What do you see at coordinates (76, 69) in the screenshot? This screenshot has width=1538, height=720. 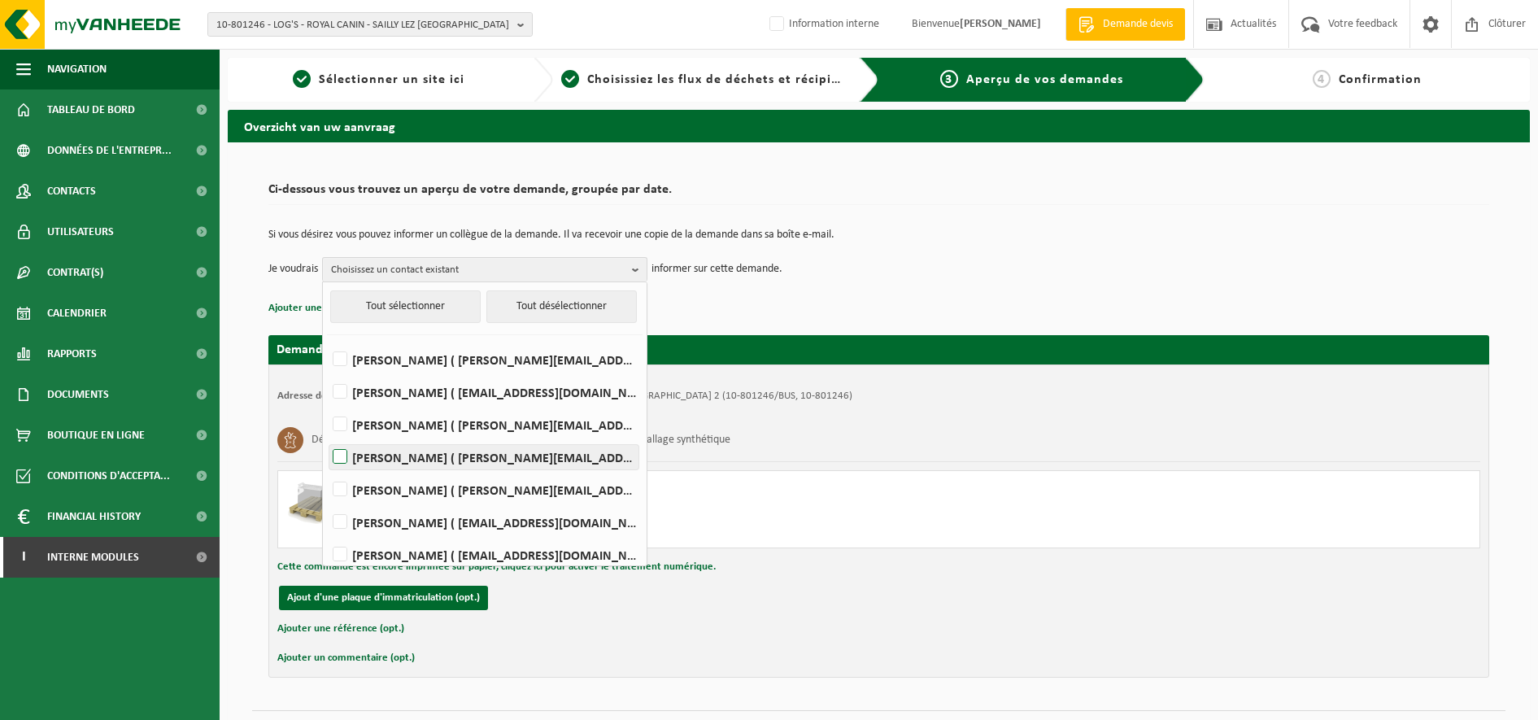 I see `span: Navigation` at bounding box center [76, 69].